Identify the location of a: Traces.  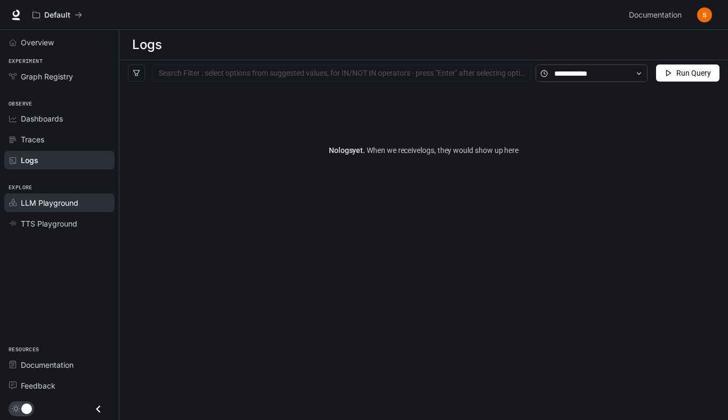
(59, 139).